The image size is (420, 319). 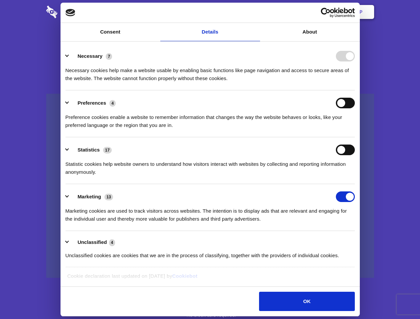 I want to click on div: Unclassified cookies are cookies that we are in the process of classifying, together with the pro..., so click(x=210, y=253).